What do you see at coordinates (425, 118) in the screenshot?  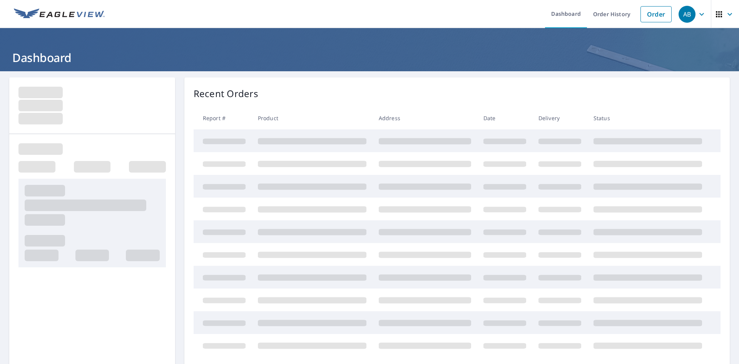 I see `th: Address` at bounding box center [425, 118].